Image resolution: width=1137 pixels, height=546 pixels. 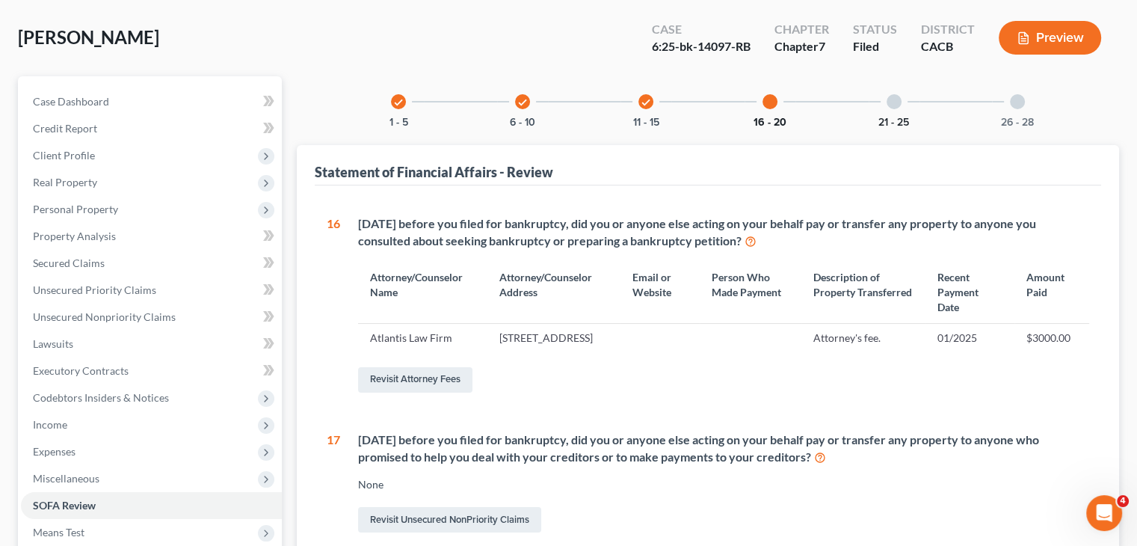 I want to click on th: Amount Paid, so click(x=1051, y=291).